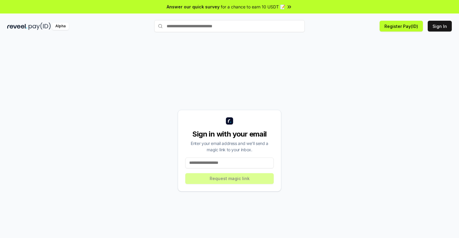 The width and height of the screenshot is (459, 238). What do you see at coordinates (60, 26) in the screenshot?
I see `div: Alpha` at bounding box center [60, 26].